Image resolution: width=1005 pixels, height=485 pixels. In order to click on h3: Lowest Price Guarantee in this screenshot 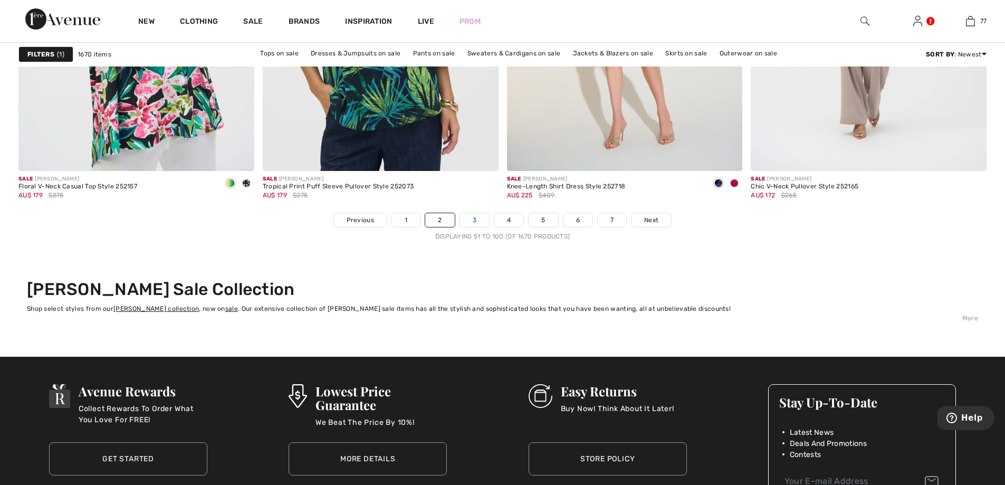, I will do `click(381, 398)`.